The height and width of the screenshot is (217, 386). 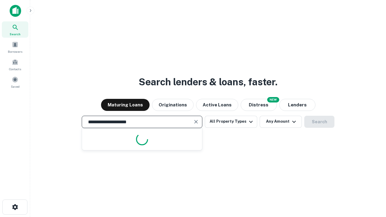 What do you see at coordinates (15, 82) in the screenshot?
I see `a: Saved` at bounding box center [15, 82].